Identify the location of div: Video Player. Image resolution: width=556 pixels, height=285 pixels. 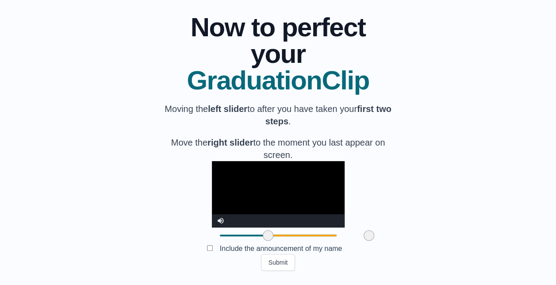
(278, 194).